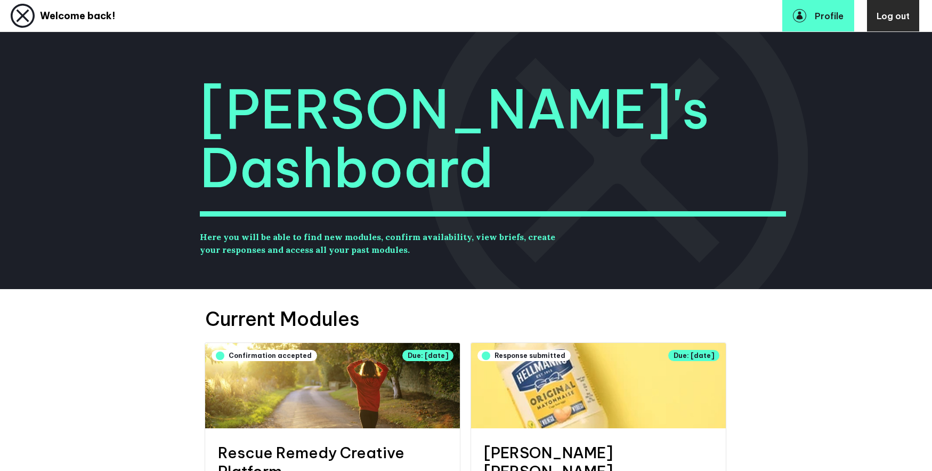 This screenshot has height=471, width=932. I want to click on h4: Current Modules, so click(466, 324).